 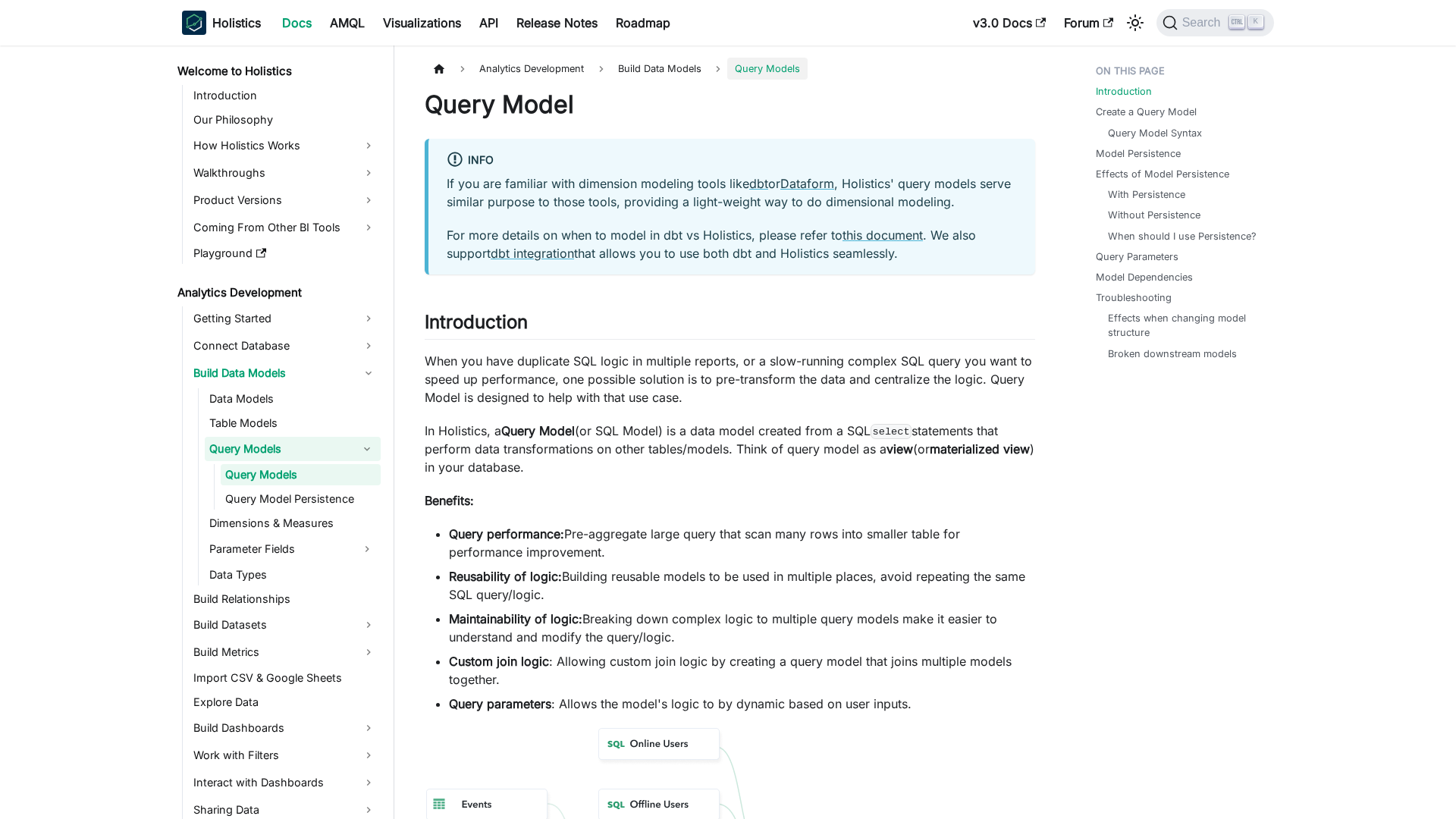 What do you see at coordinates (284, 625) in the screenshot?
I see `a: Build Datasets` at bounding box center [284, 625].